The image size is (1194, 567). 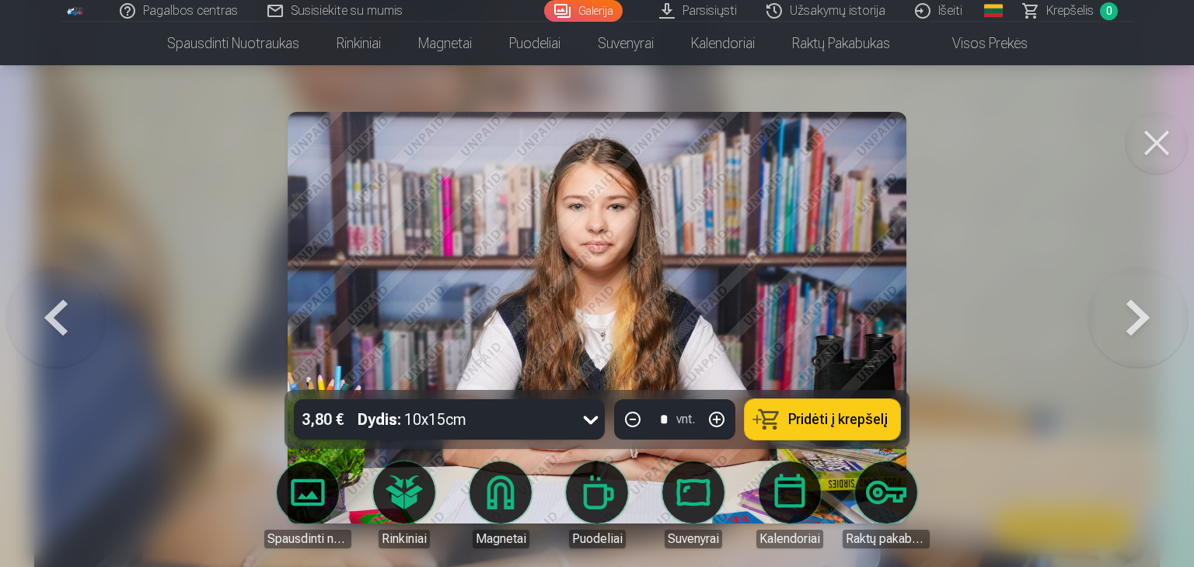 What do you see at coordinates (693, 539) in the screenshot?
I see `div: Suvenyrai` at bounding box center [693, 539].